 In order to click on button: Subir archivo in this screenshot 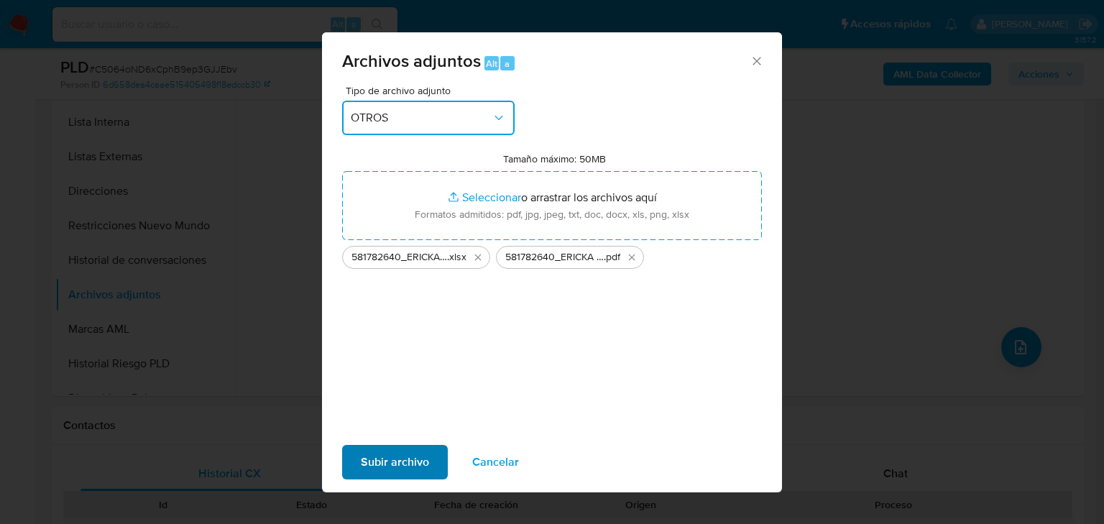, I will do `click(395, 462)`.